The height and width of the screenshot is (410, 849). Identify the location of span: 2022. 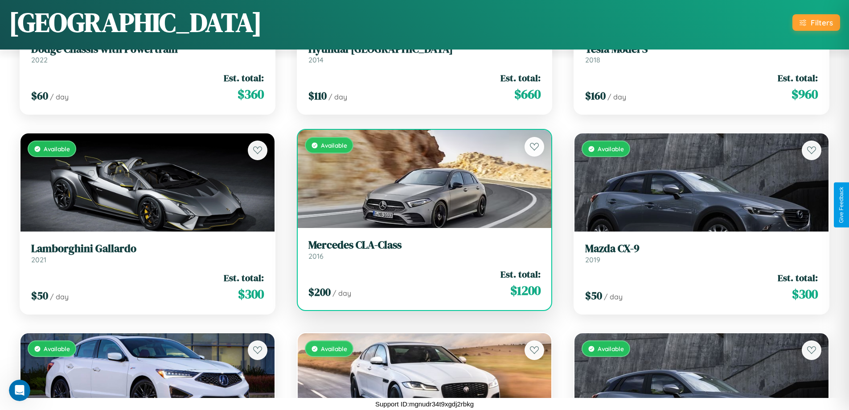
(39, 60).